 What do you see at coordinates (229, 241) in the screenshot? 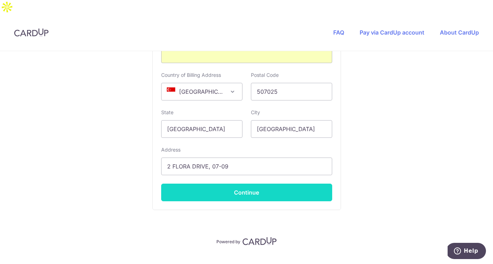
I see `p: Powered by` at bounding box center [229, 241].